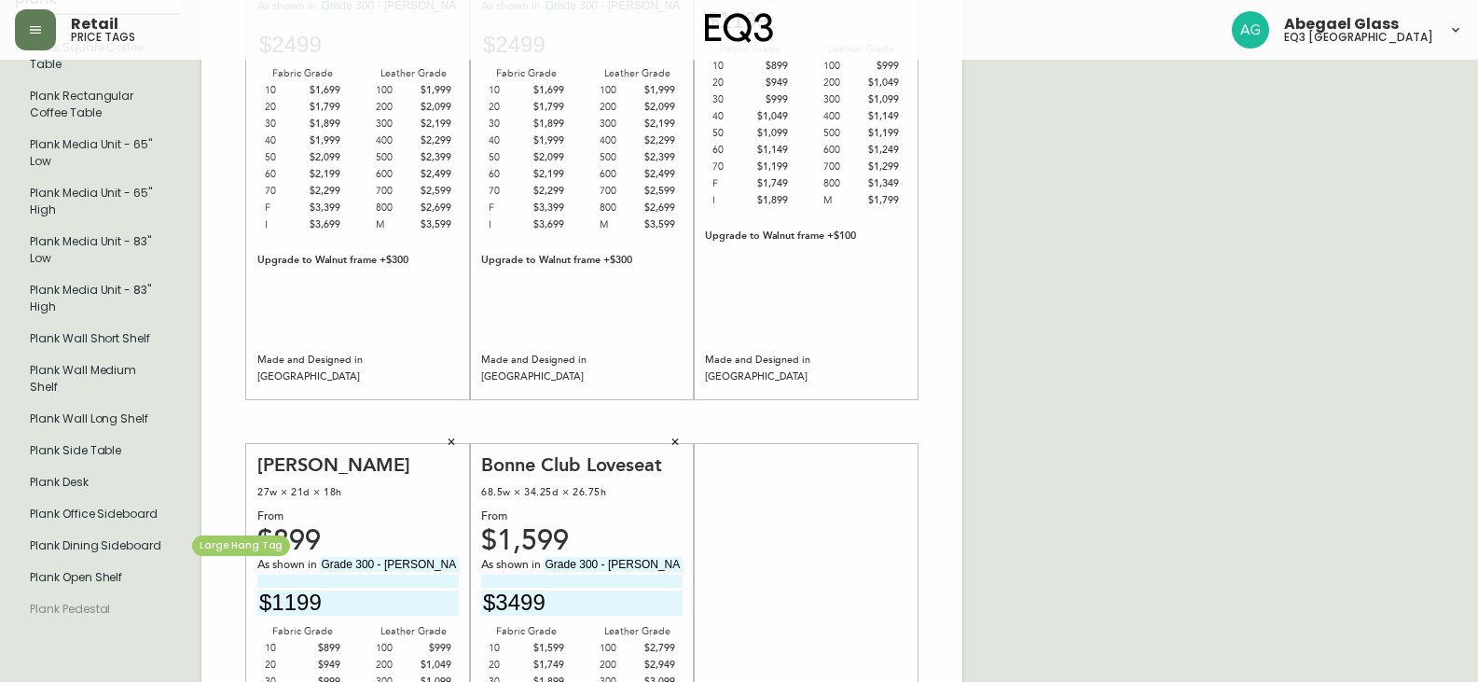 This screenshot has height=682, width=1478. Describe the element at coordinates (284, 124) in the screenshot. I see `div: 30` at that location.